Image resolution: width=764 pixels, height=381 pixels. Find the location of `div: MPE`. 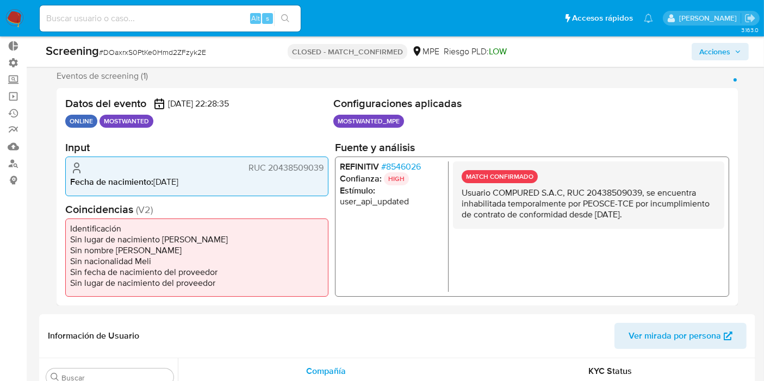

div: MPE is located at coordinates (425, 52).